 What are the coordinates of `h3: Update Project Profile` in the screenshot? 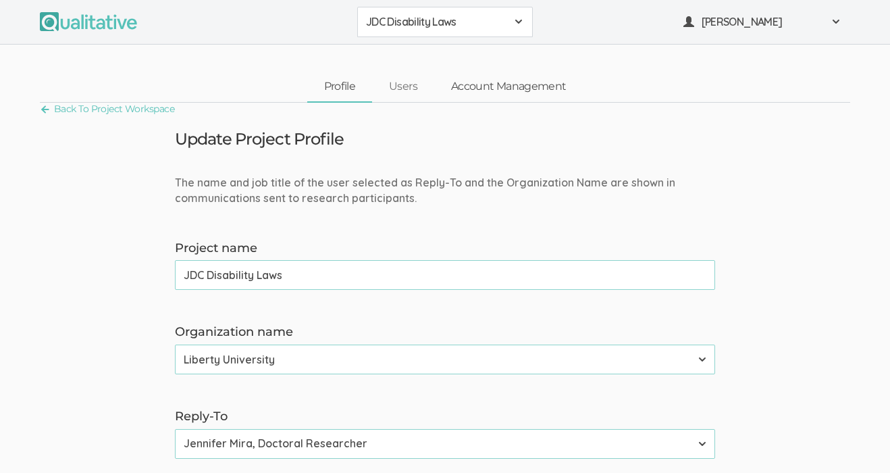 It's located at (259, 139).